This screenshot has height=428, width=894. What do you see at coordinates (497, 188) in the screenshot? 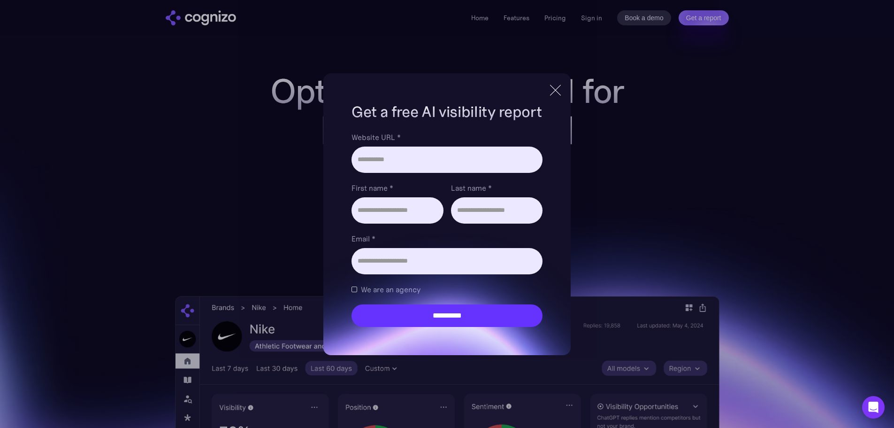
I see `label: Last name *` at bounding box center [497, 188].